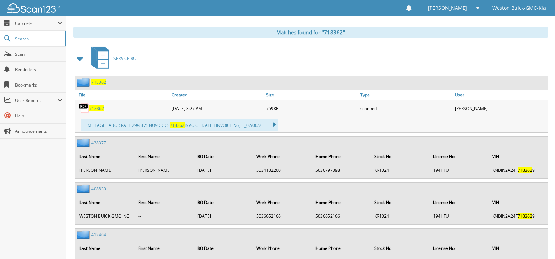  What do you see at coordinates (33, 8) in the screenshot?
I see `img: scan123-logo-white.svg` at bounding box center [33, 8].